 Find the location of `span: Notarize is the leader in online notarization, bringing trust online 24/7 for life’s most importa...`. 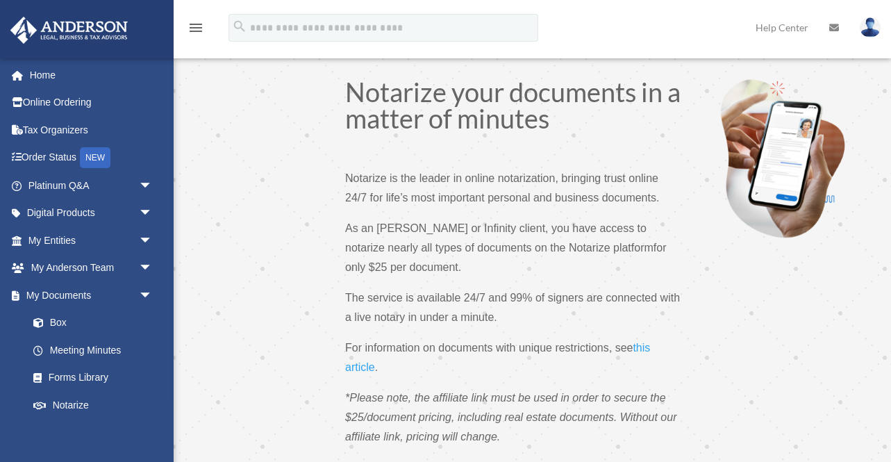

span: Notarize is the leader in online notarization, bringing trust online 24/7 for life’s most importa... is located at coordinates (502, 188).